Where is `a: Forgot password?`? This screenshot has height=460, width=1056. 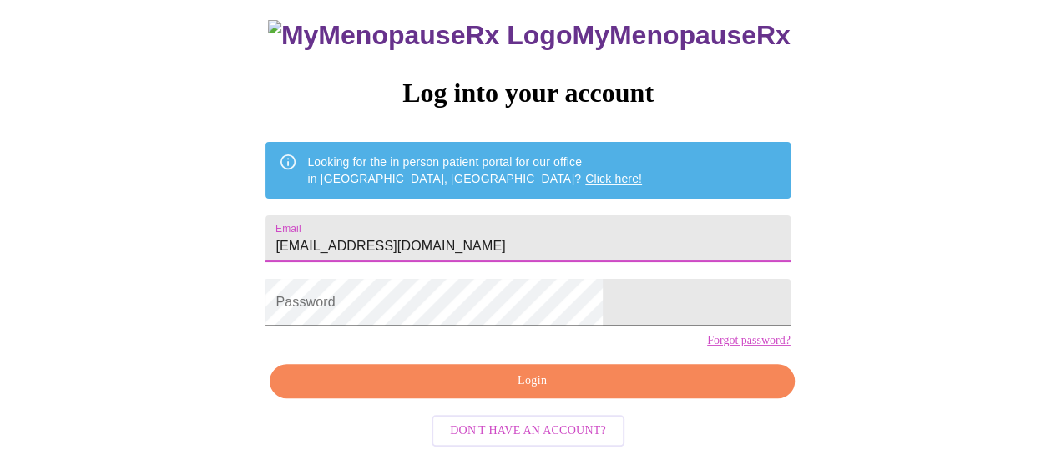 a: Forgot password? is located at coordinates (749, 341).